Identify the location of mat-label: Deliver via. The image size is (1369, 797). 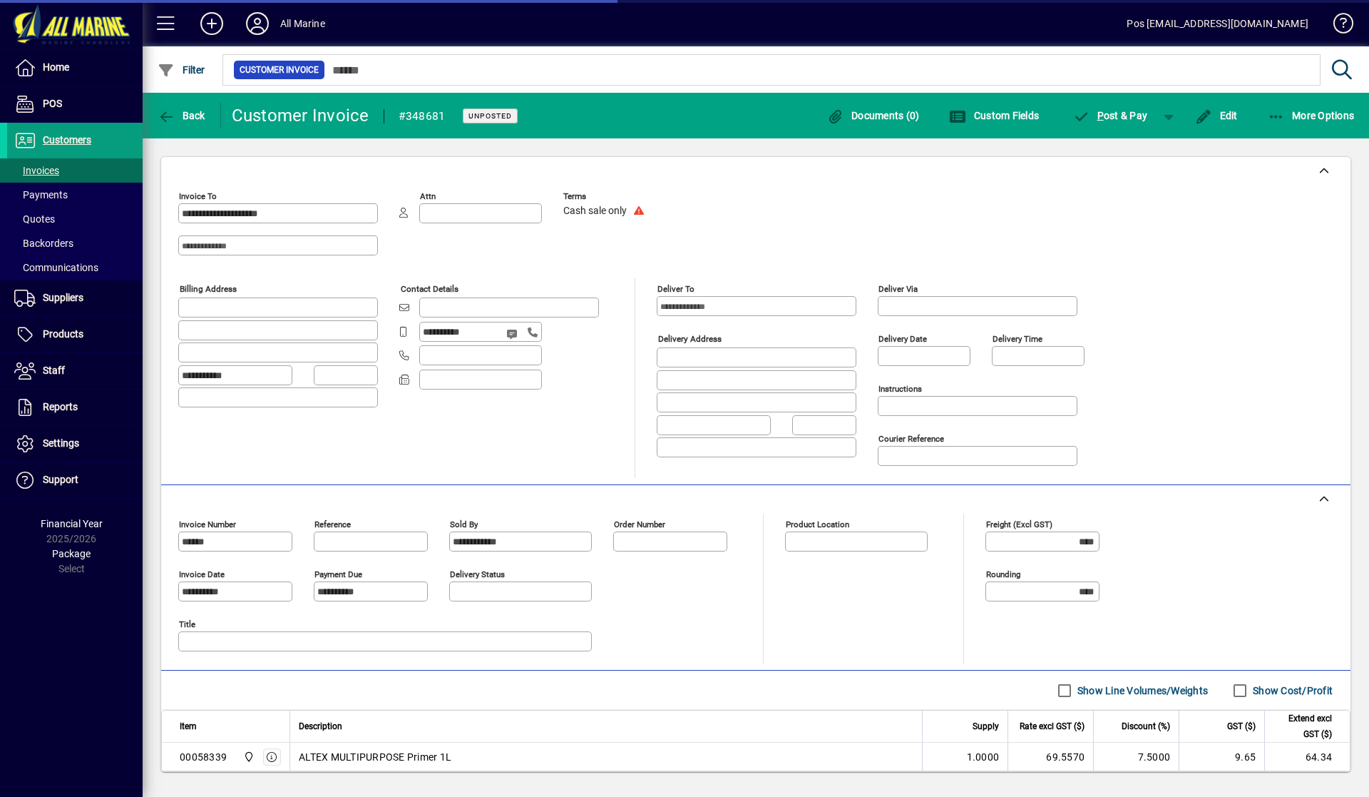
(898, 289).